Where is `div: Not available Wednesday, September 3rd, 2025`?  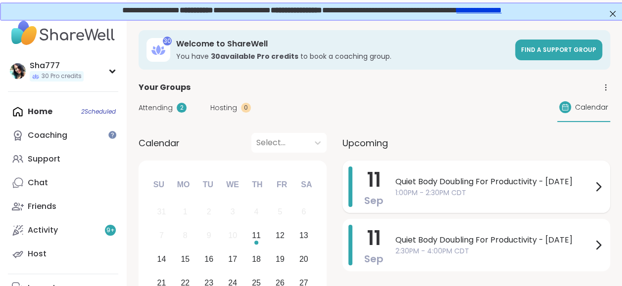
div: Not available Wednesday, September 3rd, 2025 is located at coordinates (232, 212).